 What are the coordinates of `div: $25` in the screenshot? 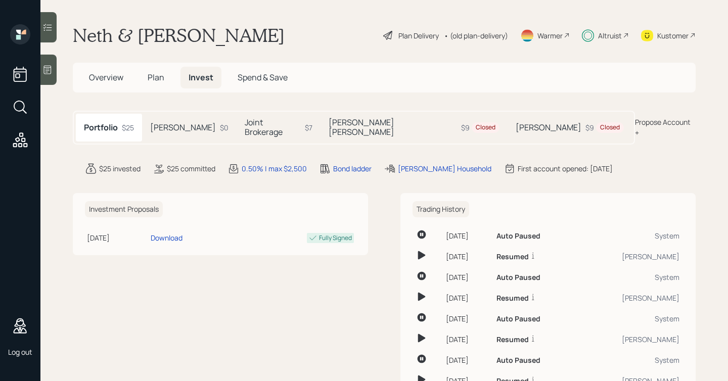 It's located at (128, 127).